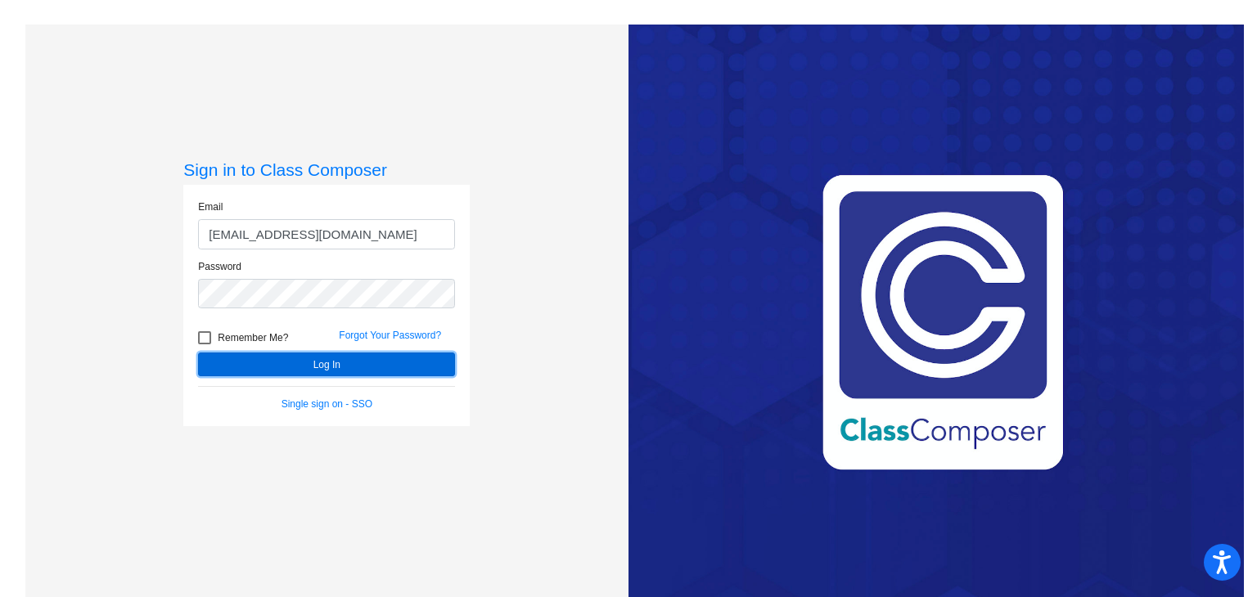 This screenshot has width=1257, height=597. Describe the element at coordinates (326, 169) in the screenshot. I see `h3: Sign in to Class Composer` at that location.